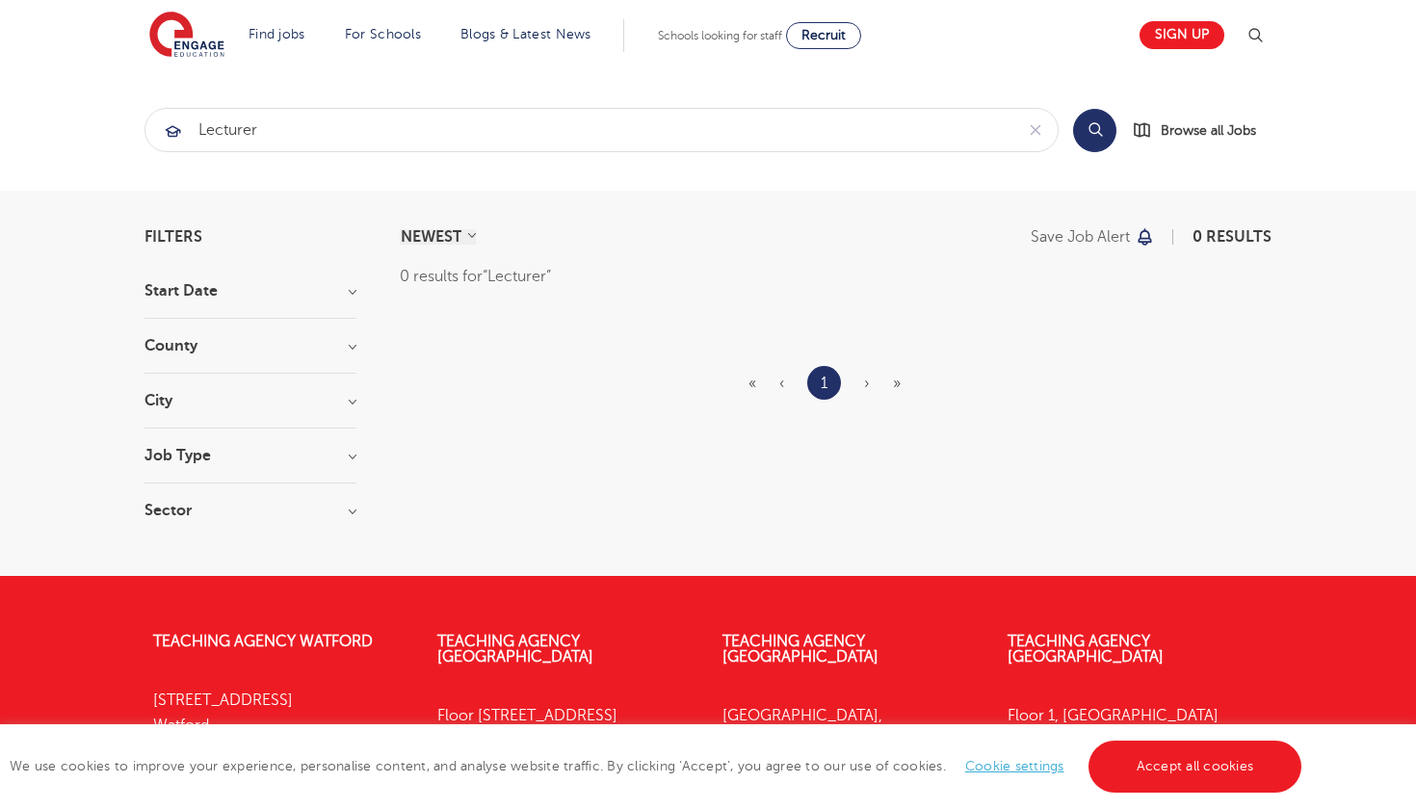 The image size is (1416, 809). What do you see at coordinates (276, 34) in the screenshot?
I see `a: Find jobs` at bounding box center [276, 34].